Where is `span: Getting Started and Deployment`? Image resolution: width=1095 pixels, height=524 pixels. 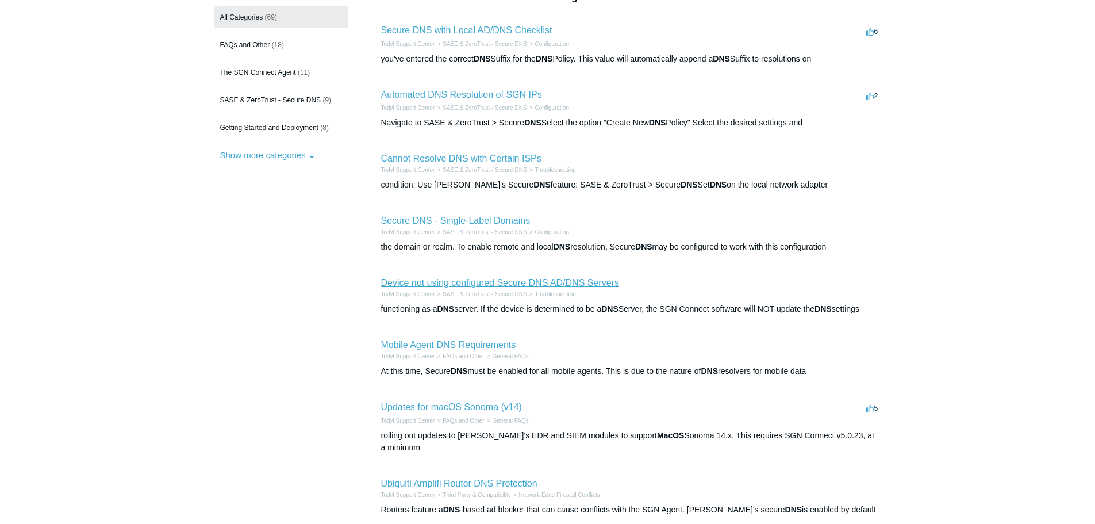
span: Getting Started and Deployment is located at coordinates (269, 128).